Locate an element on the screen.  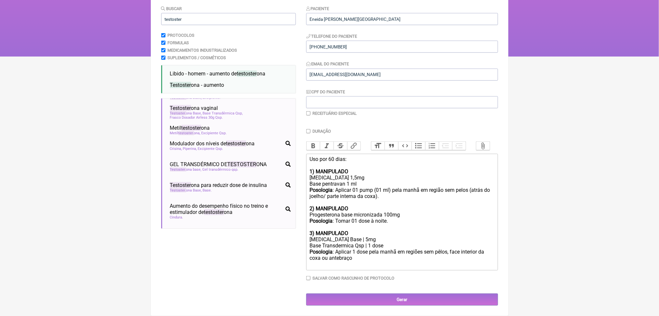
input: exemplo: emagrecimento, ansiedade is located at coordinates (229, 19).